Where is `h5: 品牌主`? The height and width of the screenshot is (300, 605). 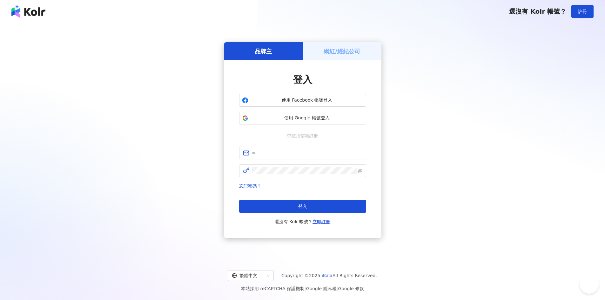
h5: 品牌主 is located at coordinates (263, 51).